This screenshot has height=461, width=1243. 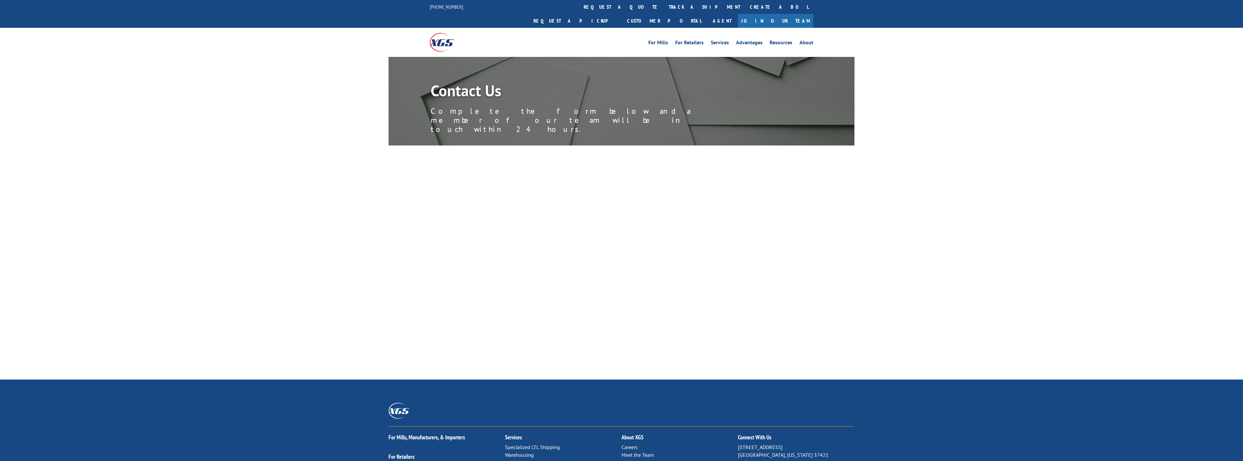 I want to click on a: For Mills, Manufacturers, & Importers, so click(x=427, y=437).